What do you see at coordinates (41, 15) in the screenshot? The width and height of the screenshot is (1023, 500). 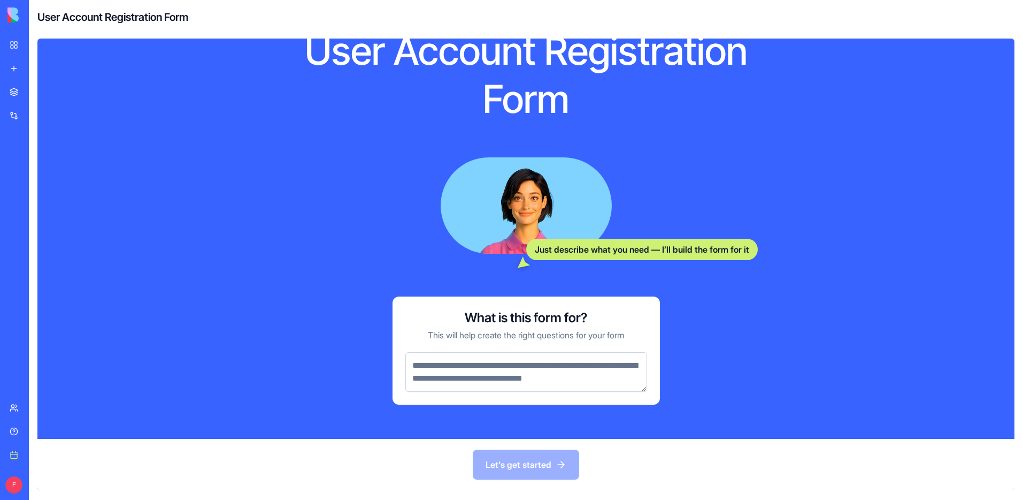 I see `img: logo` at bounding box center [41, 15].